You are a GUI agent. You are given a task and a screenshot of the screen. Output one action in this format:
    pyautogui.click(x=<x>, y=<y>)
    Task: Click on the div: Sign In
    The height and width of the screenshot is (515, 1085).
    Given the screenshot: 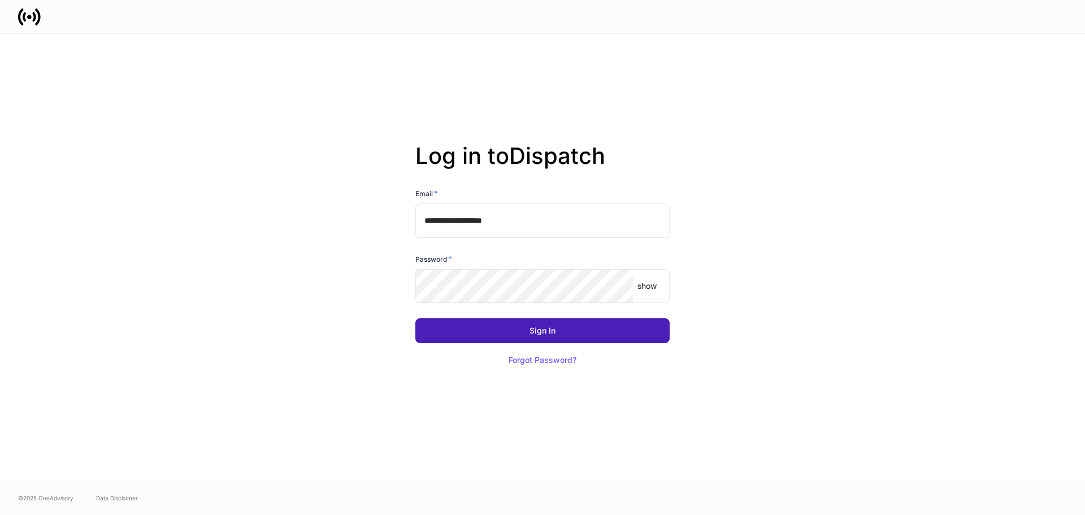 What is the action you would take?
    pyautogui.click(x=542, y=330)
    